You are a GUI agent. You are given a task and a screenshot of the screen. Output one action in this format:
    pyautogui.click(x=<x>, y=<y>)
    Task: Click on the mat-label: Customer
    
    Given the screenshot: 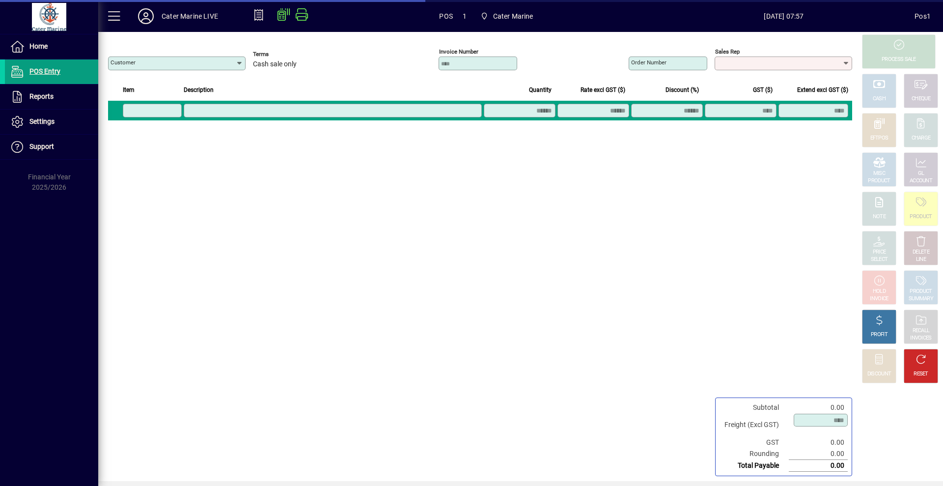 What is the action you would take?
    pyautogui.click(x=123, y=62)
    